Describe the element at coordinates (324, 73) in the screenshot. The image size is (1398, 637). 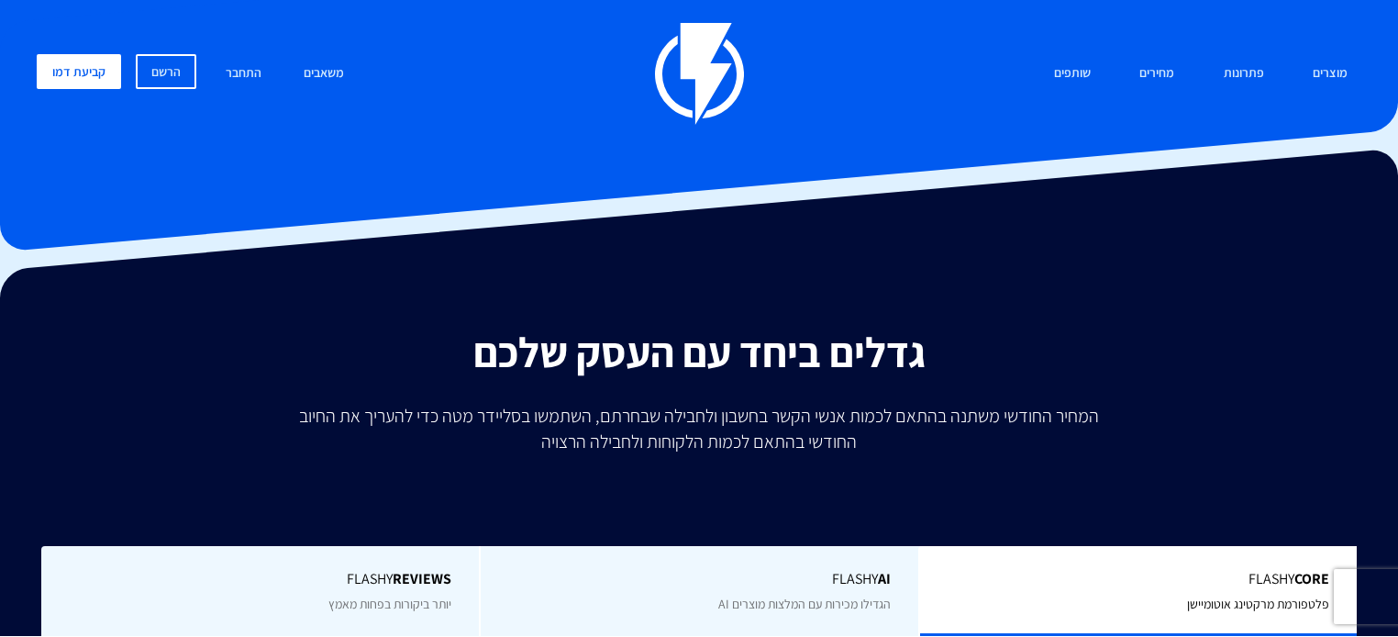
I see `a: משאבים` at that location.